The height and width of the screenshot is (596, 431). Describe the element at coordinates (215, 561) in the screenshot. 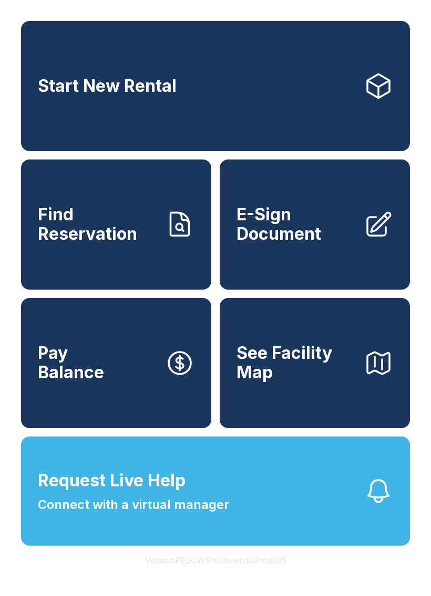

I see `button: VersionPE2CWShLHxwLdo7nhiB05` at that location.